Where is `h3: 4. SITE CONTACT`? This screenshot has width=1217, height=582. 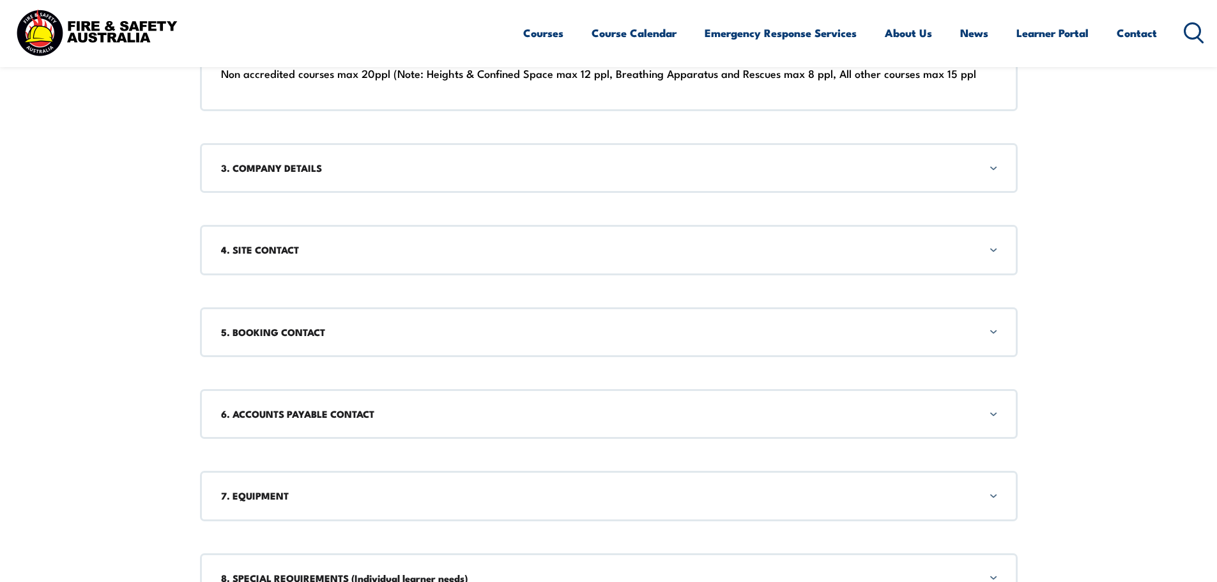 h3: 4. SITE CONTACT is located at coordinates (609, 250).